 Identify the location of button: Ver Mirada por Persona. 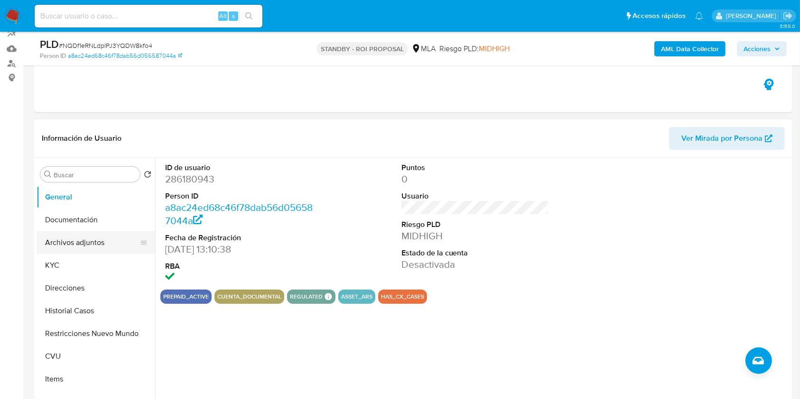
(726, 138).